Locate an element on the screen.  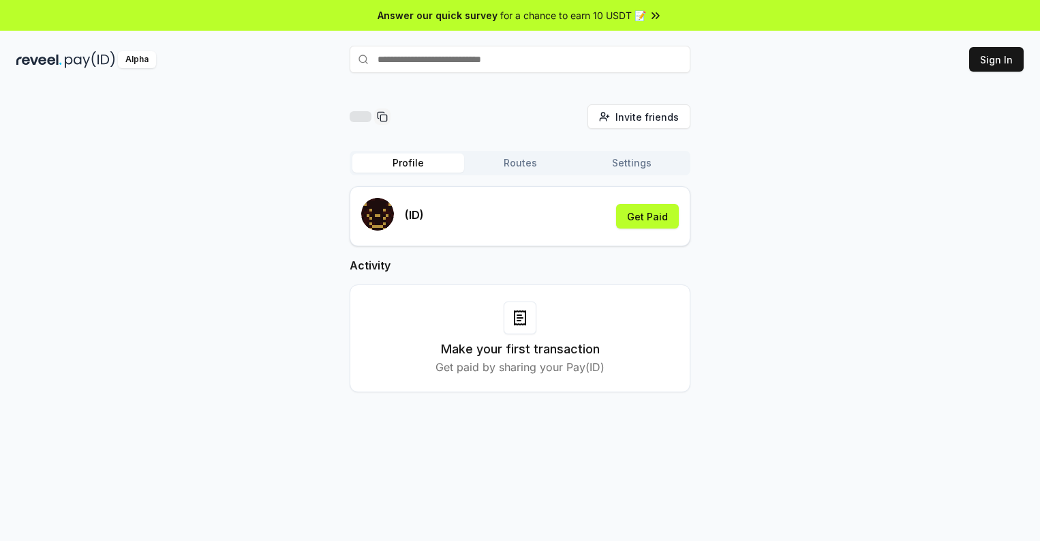
span: Invite friends is located at coordinates (647, 117).